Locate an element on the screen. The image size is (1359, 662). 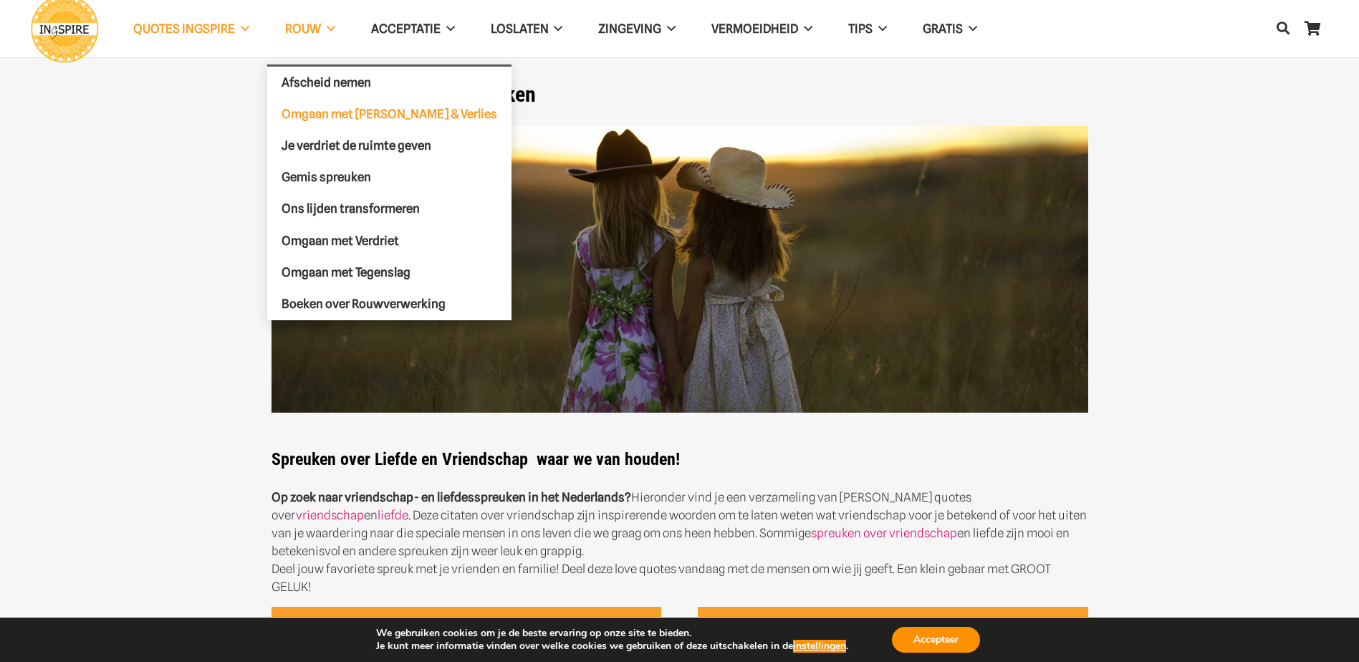
span: Zingeving is located at coordinates (630, 29).